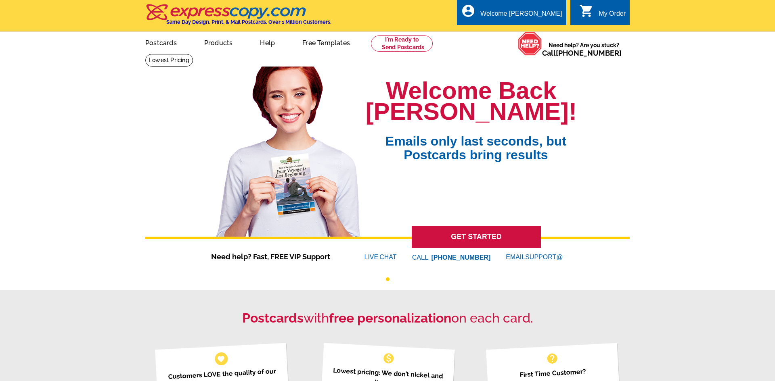  Describe the element at coordinates (267, 42) in the screenshot. I see `a: Help` at that location.